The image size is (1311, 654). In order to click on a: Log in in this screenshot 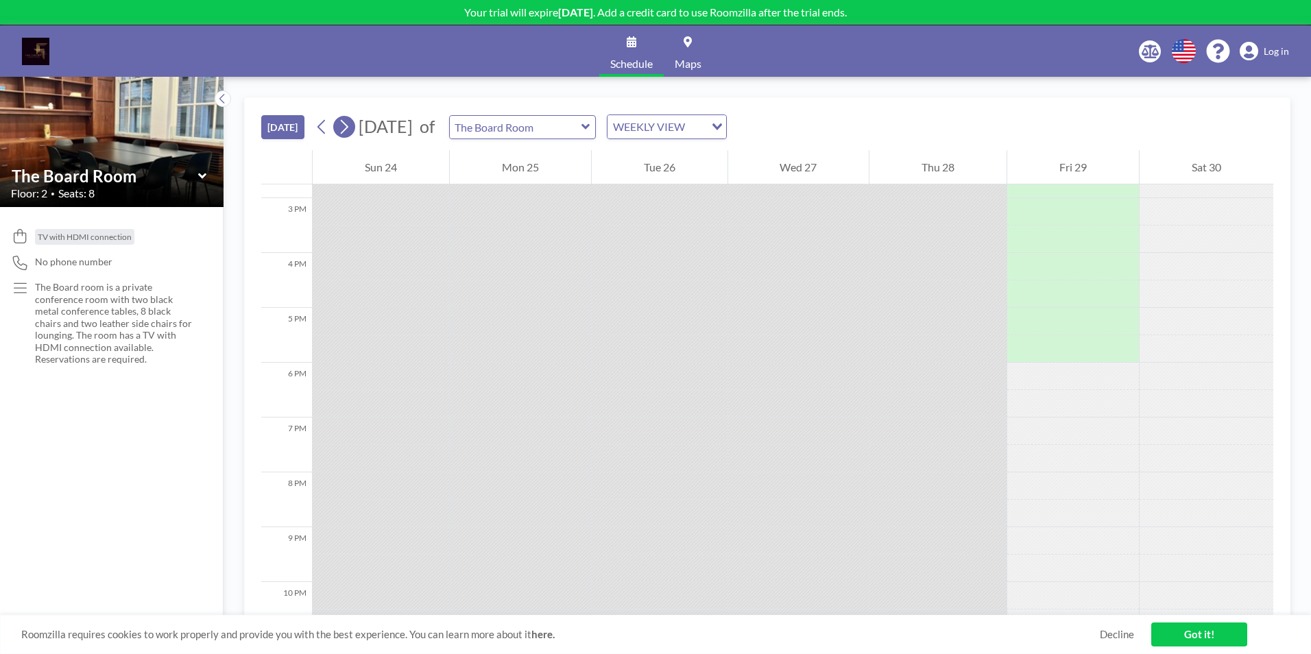, I will do `click(1264, 51)`.